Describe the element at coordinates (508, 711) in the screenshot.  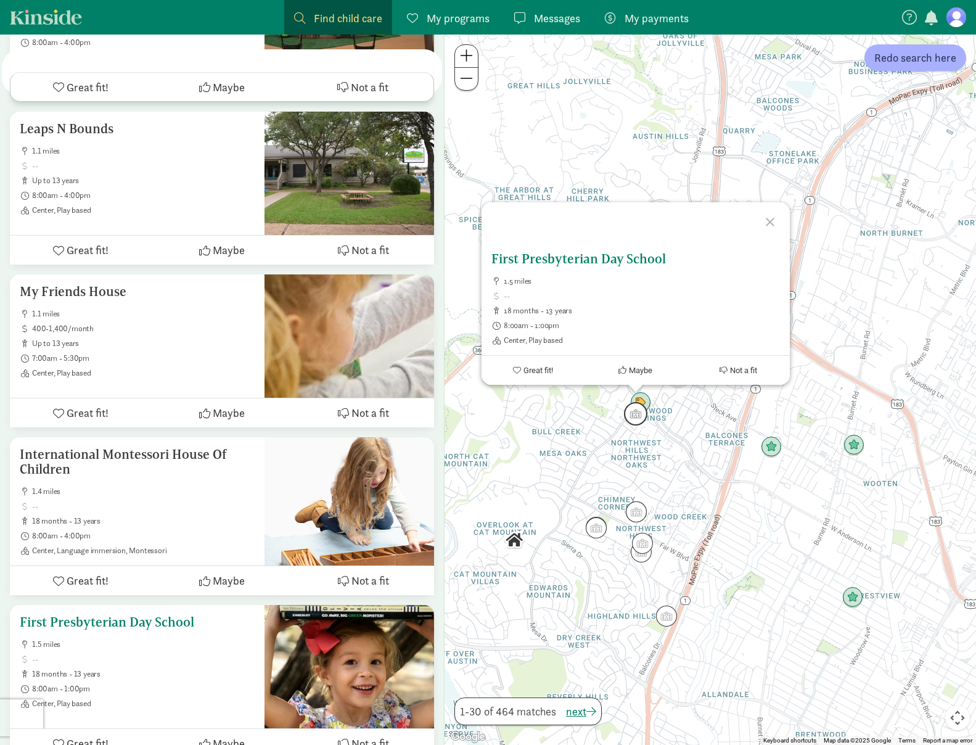
I see `span: 1-30 of 464 matches` at that location.